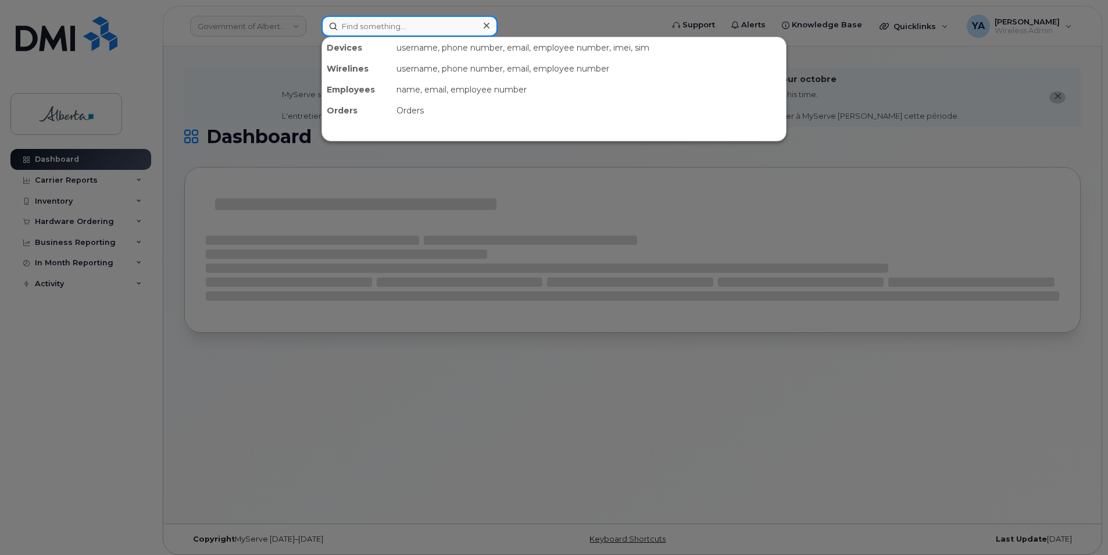 Image resolution: width=1108 pixels, height=555 pixels. I want to click on div: username, phone number, email, employee number, imei, sim, so click(589, 48).